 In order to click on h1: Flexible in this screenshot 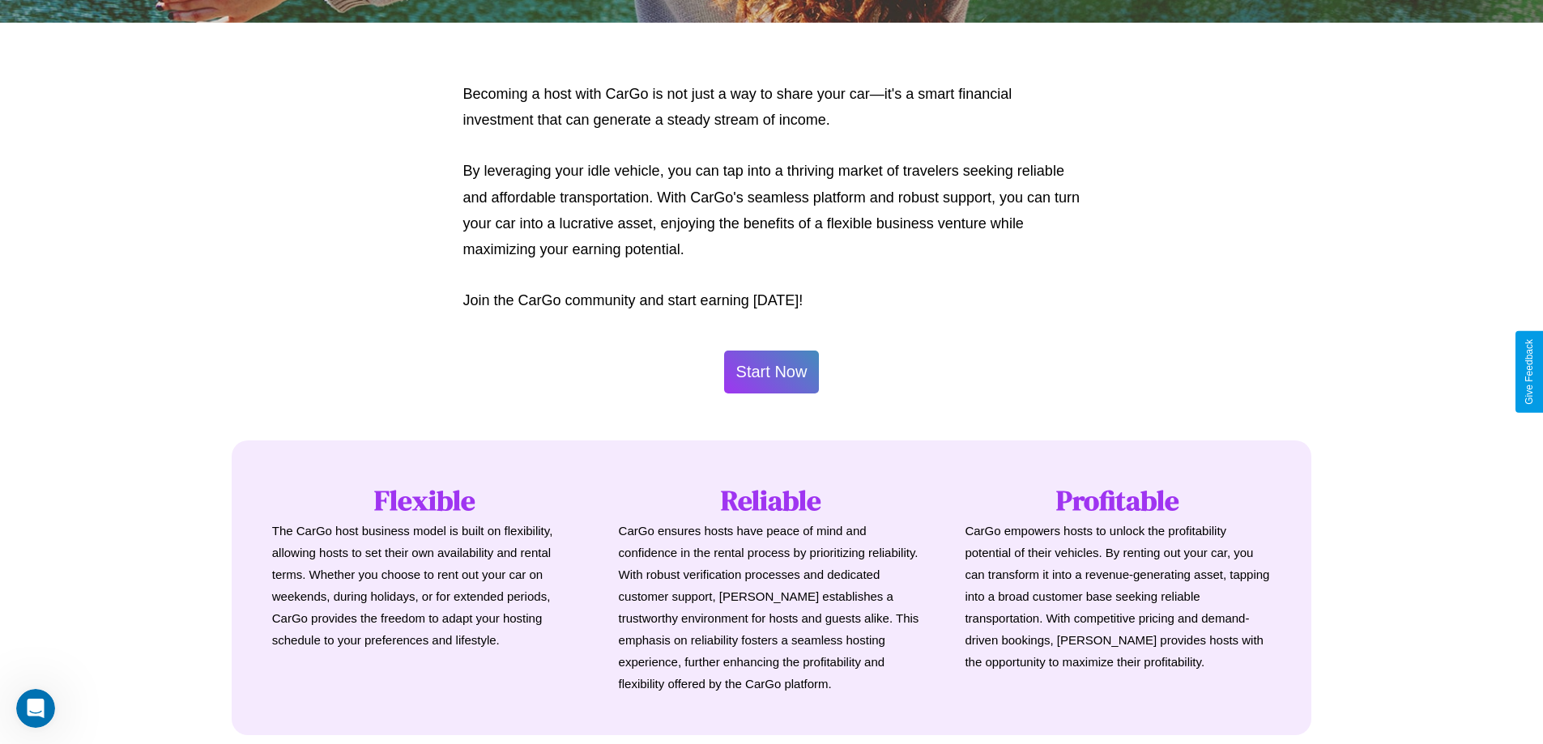, I will do `click(425, 501)`.